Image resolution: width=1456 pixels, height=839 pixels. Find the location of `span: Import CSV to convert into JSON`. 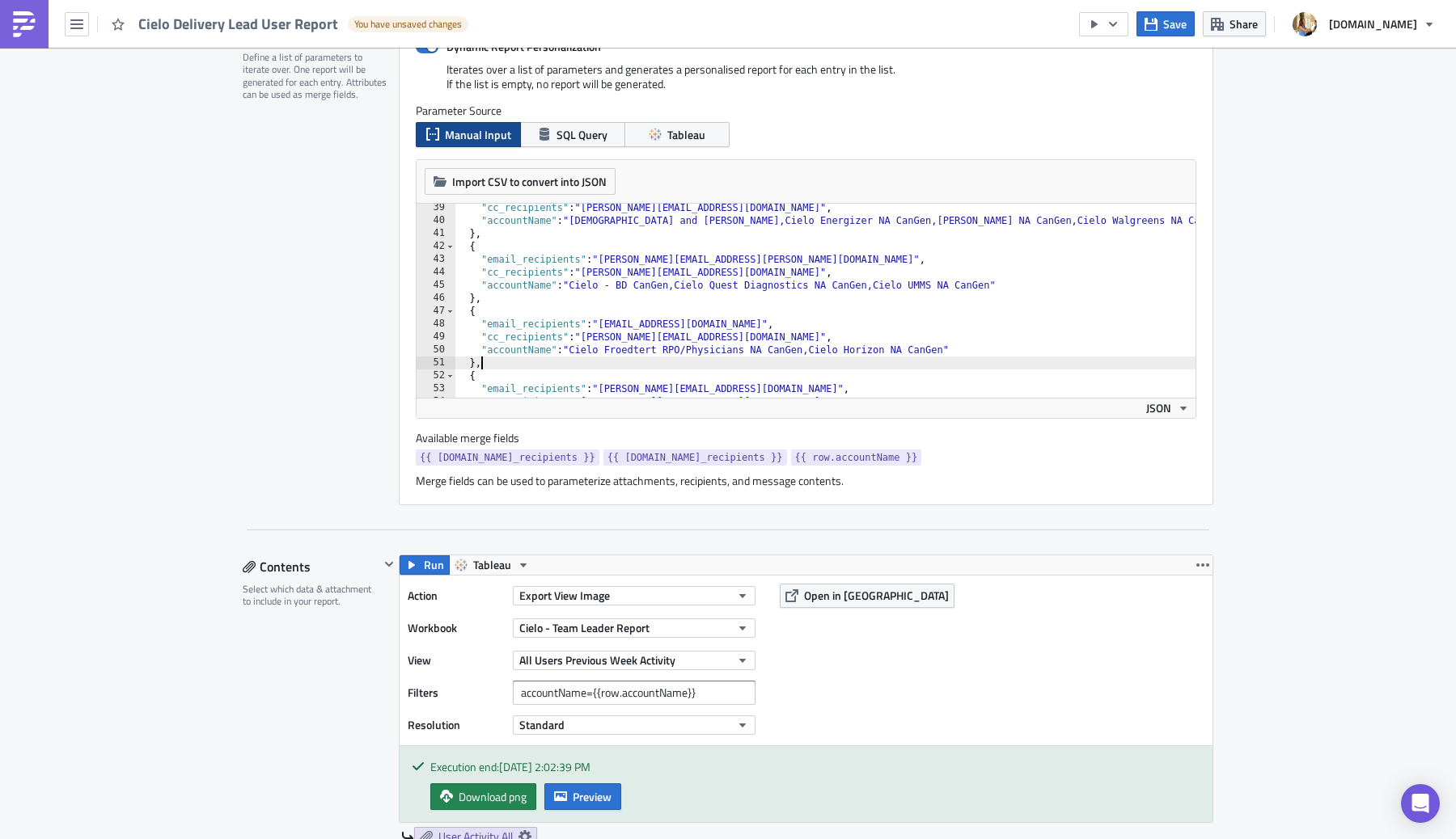

span: Import CSV to convert into JSON is located at coordinates (529, 181).